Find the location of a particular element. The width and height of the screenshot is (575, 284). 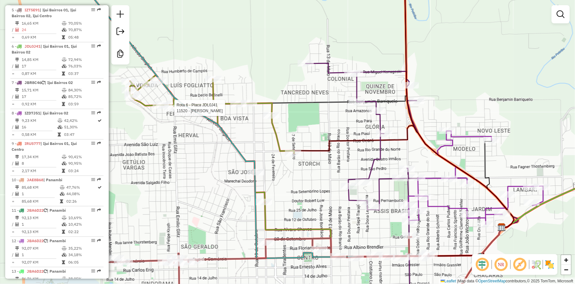

span: 9 - is located at coordinates (44, 146).